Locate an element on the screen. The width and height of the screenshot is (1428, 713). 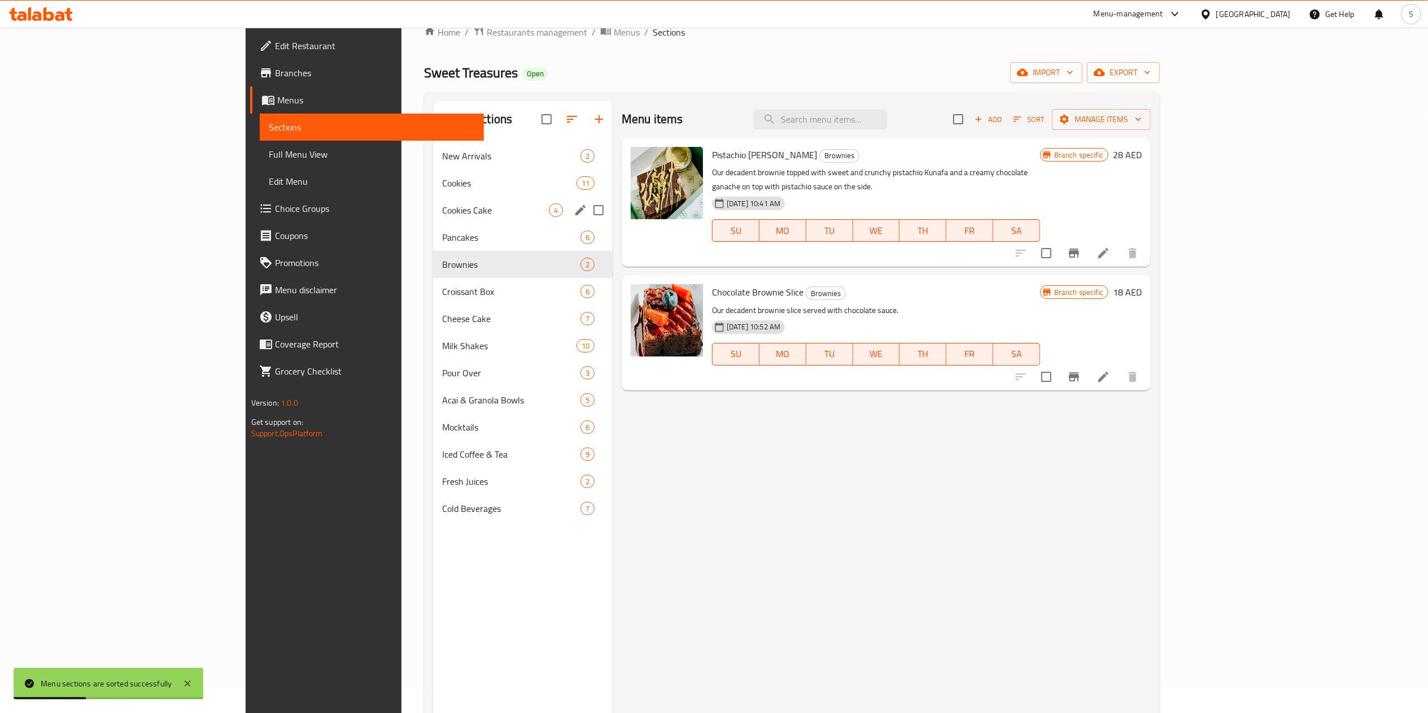
span: Sort is located at coordinates (1029, 119).